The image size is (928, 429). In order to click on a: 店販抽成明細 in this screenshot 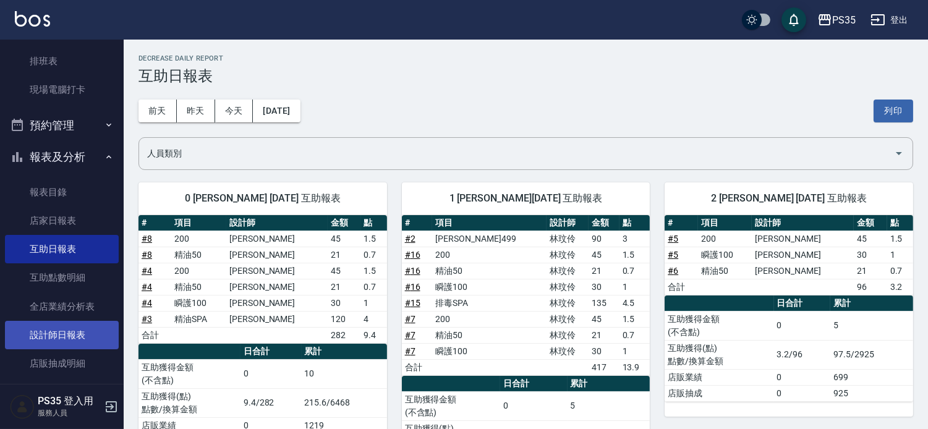, I will do `click(62, 364)`.